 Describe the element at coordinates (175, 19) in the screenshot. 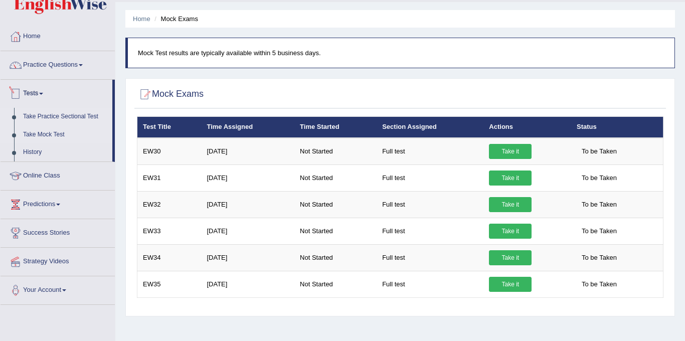

I see `li: Mock Exams` at that location.